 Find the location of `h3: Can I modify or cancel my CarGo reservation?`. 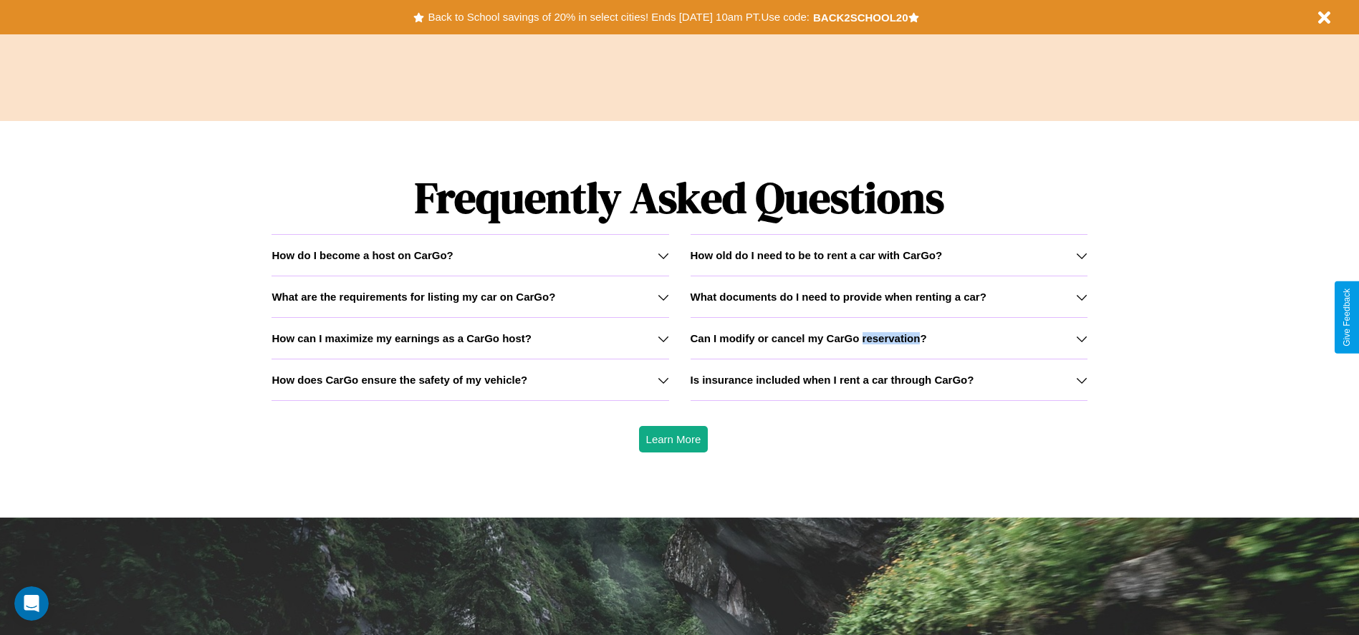

h3: Can I modify or cancel my CarGo reservation? is located at coordinates (809, 338).